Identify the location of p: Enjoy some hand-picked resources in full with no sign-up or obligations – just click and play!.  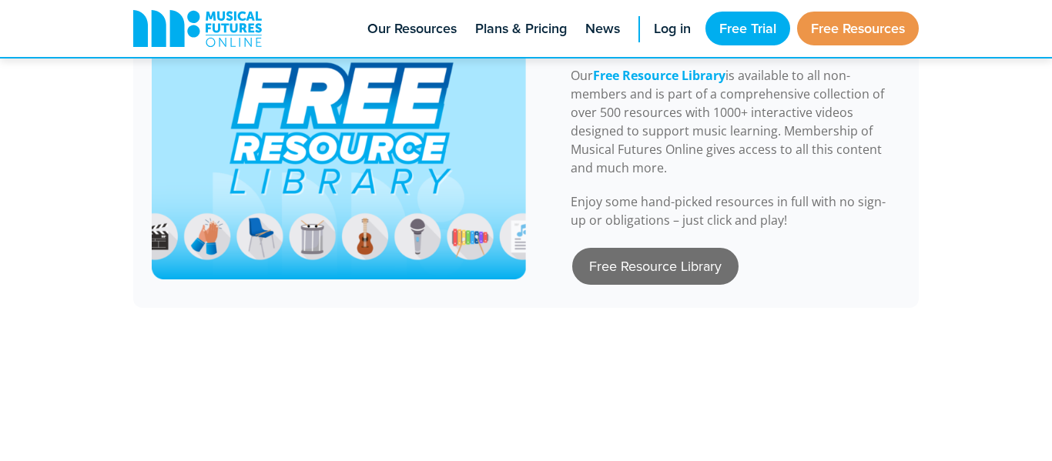
(735, 211).